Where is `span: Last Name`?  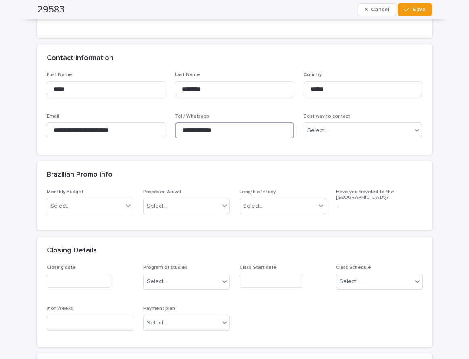
span: Last Name is located at coordinates (187, 75).